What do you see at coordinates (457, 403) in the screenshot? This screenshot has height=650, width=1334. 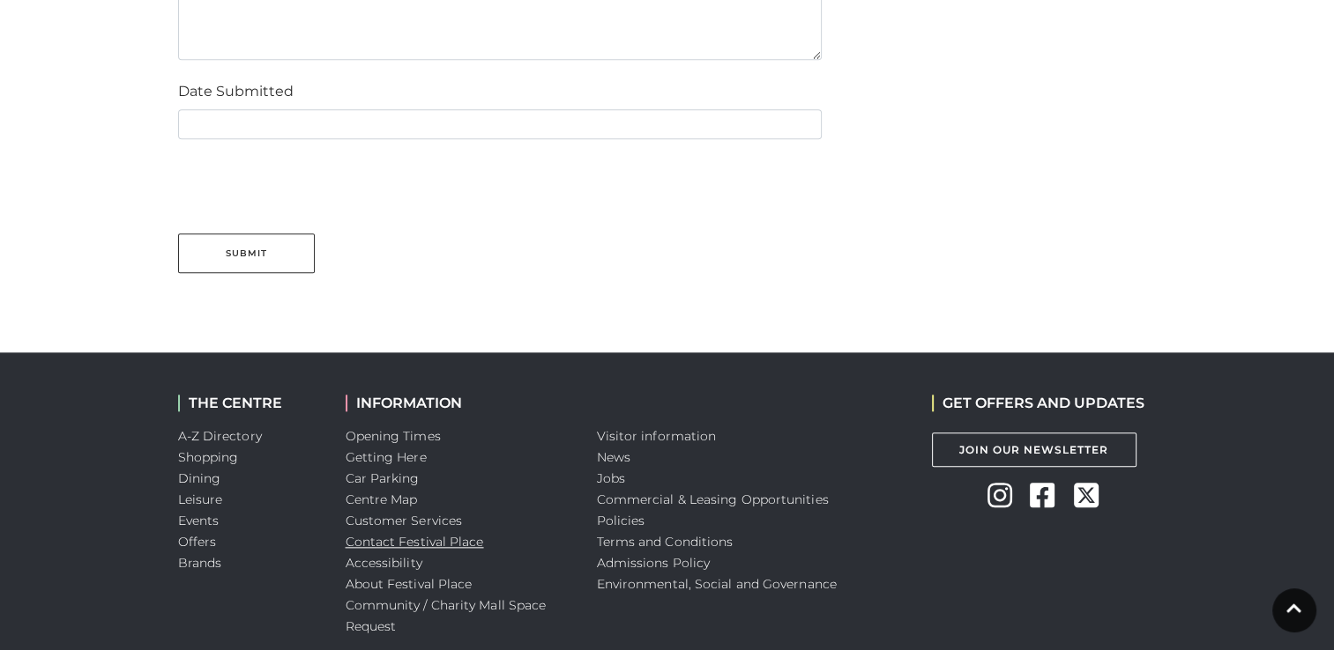 I see `h2: INFORMATION` at bounding box center [457, 403].